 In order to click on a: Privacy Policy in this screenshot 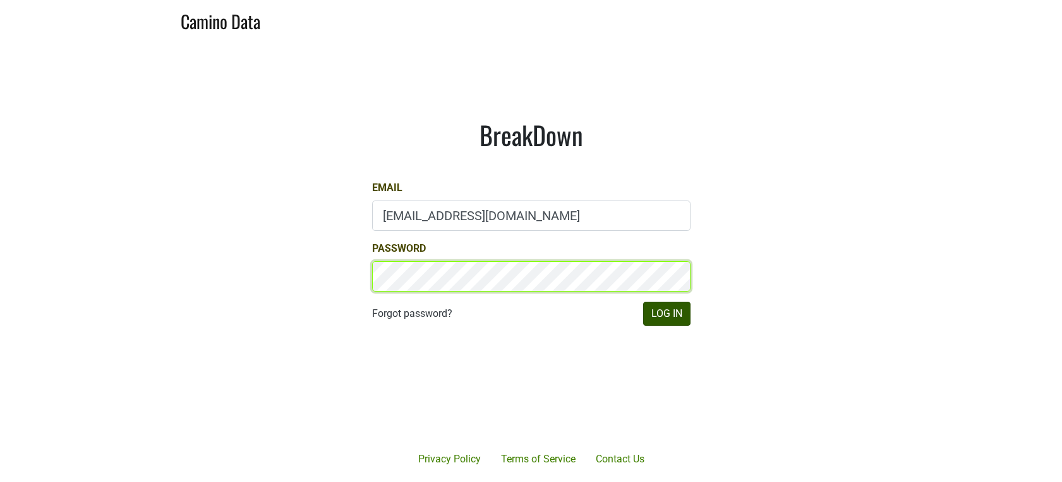, I will do `click(449, 459)`.